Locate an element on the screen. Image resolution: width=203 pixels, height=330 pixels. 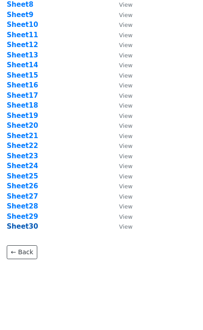
a: Sheet27 is located at coordinates (22, 196).